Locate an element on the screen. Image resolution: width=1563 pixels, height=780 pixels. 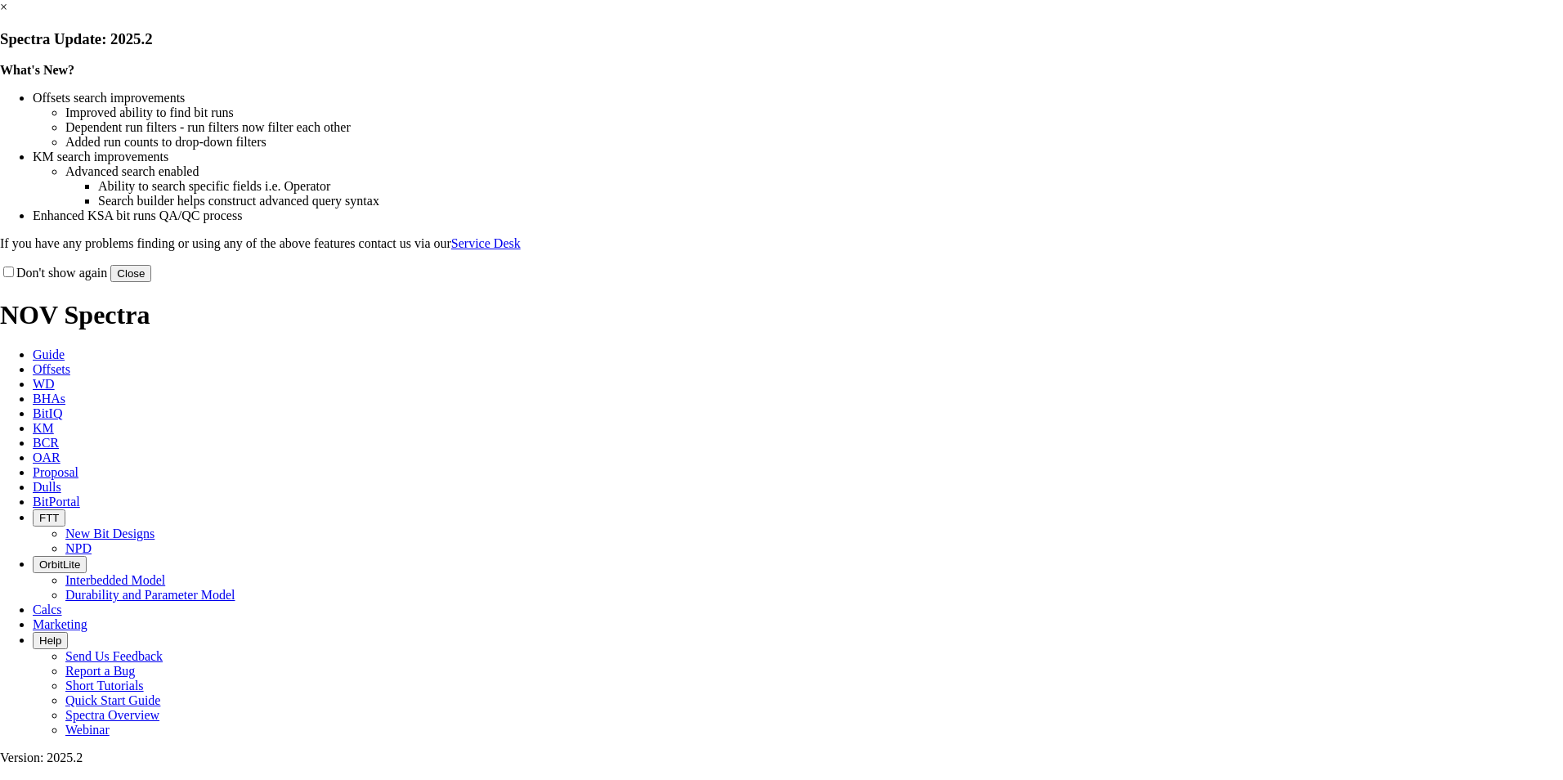
span: WD is located at coordinates (43, 383).